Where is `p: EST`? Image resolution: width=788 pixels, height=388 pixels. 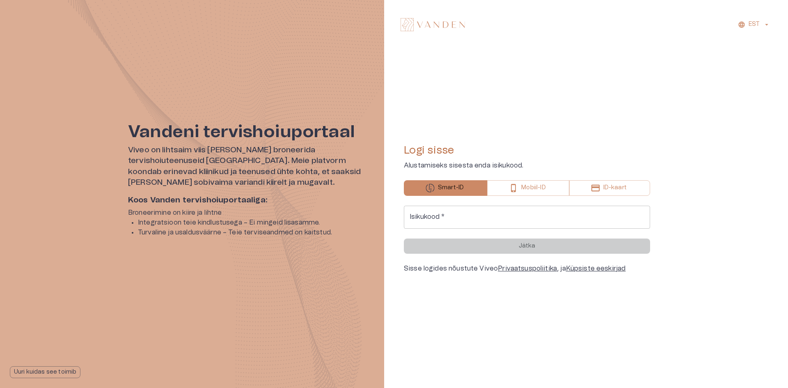
p: EST is located at coordinates (754, 24).